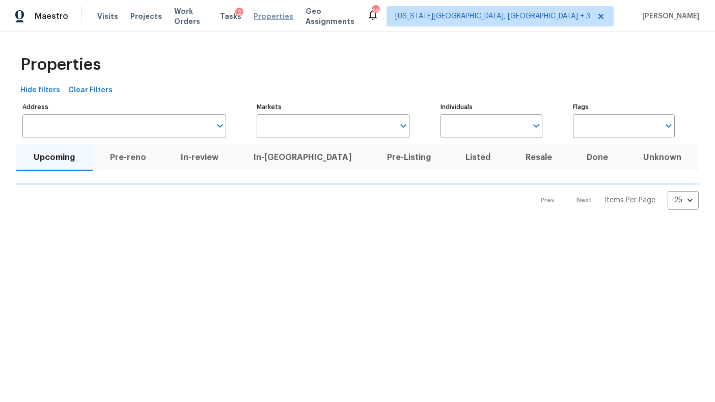 The image size is (715, 402). Describe the element at coordinates (478, 157) in the screenshot. I see `span: Listed` at that location.